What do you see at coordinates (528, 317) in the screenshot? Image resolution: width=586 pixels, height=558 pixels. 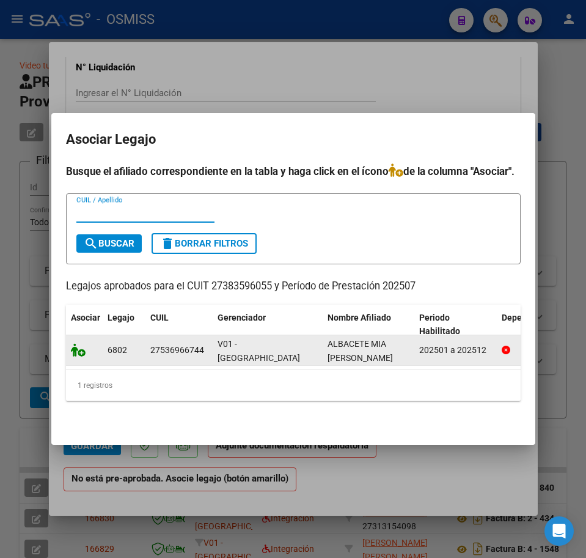 I see `span: Dependencia` at bounding box center [528, 317].